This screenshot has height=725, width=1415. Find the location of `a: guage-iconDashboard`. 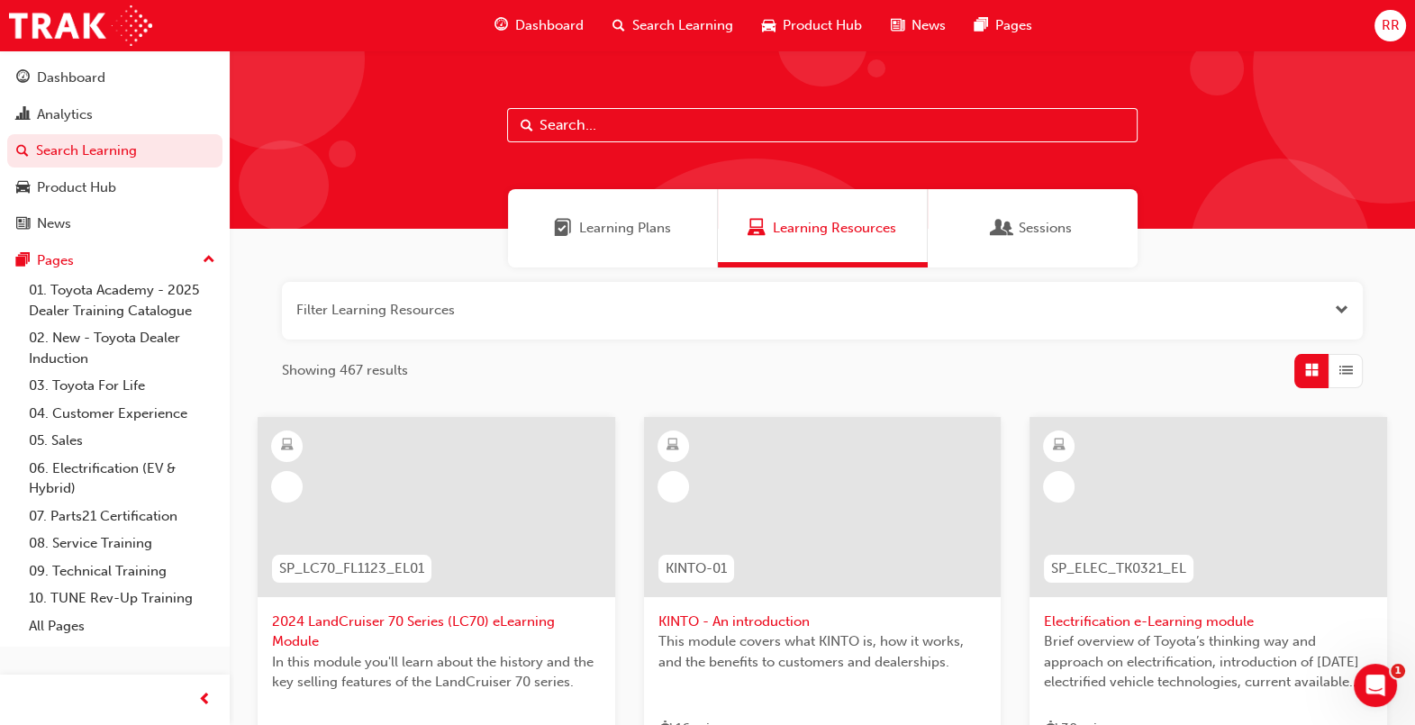

a: guage-iconDashboard is located at coordinates (539, 25).